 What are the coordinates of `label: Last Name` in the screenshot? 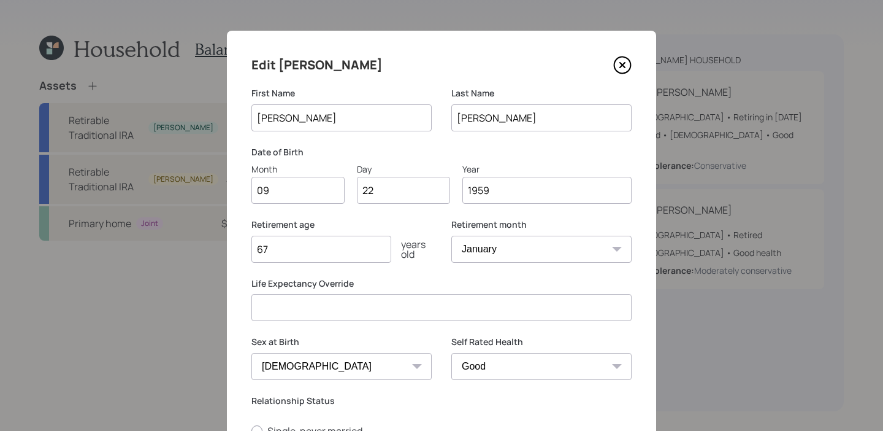 It's located at (542, 93).